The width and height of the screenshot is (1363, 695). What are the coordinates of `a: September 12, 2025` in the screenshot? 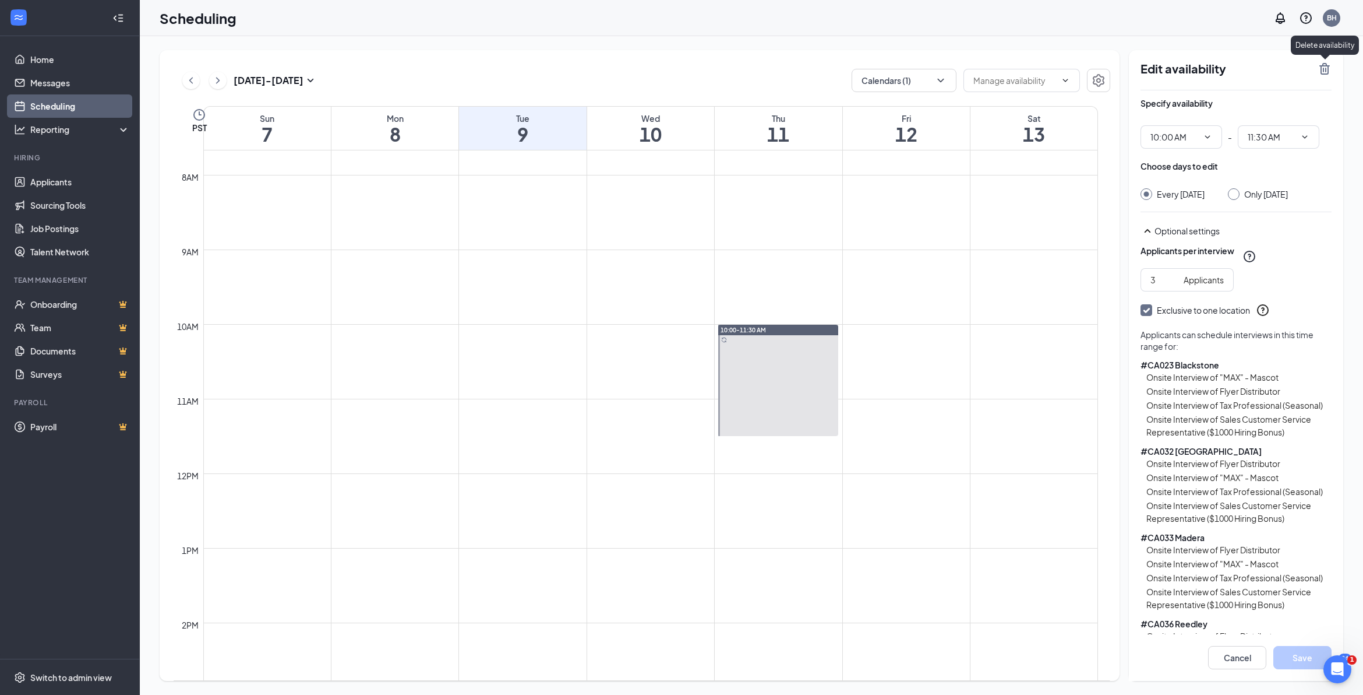 It's located at (907, 128).